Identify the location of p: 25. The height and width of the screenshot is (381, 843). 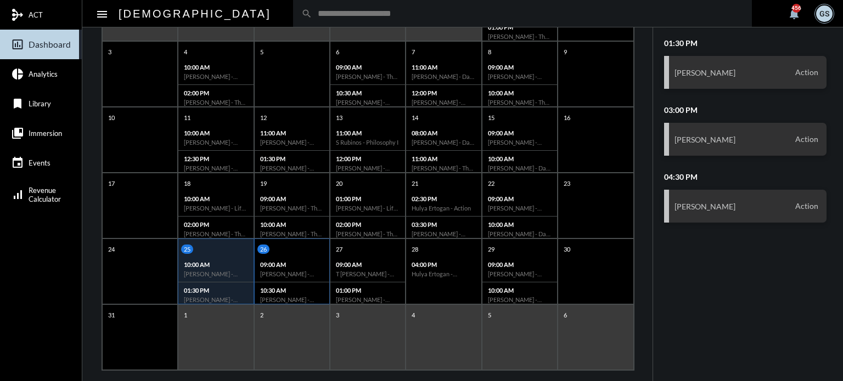
(187, 249).